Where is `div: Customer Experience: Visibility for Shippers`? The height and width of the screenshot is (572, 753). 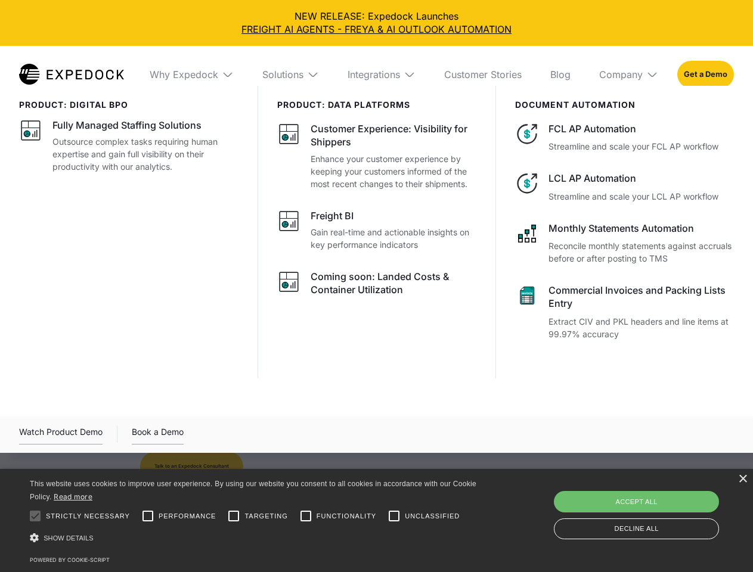 div: Customer Experience: Visibility for Shippers is located at coordinates (393, 135).